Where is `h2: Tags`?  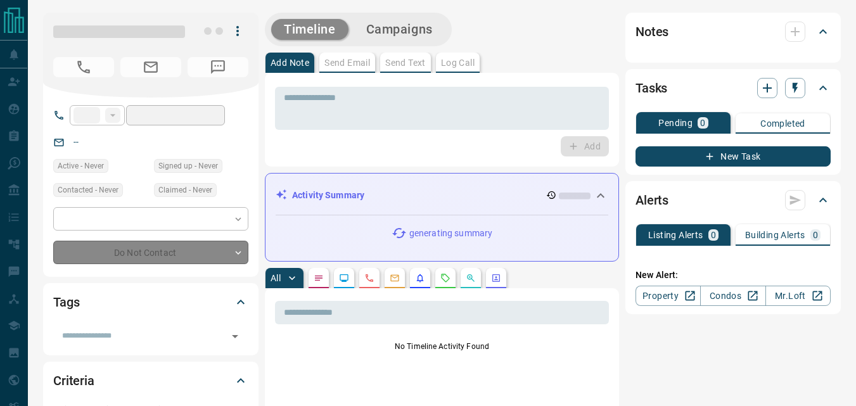
h2: Tags is located at coordinates (66, 302).